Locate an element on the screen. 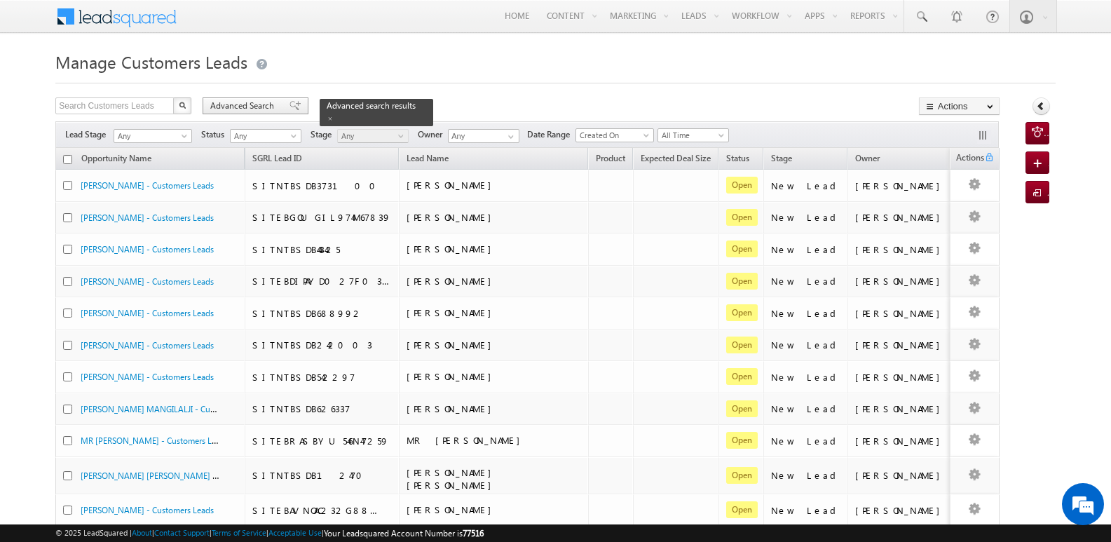  div: SITNTBSDB373100 is located at coordinates (322, 186).